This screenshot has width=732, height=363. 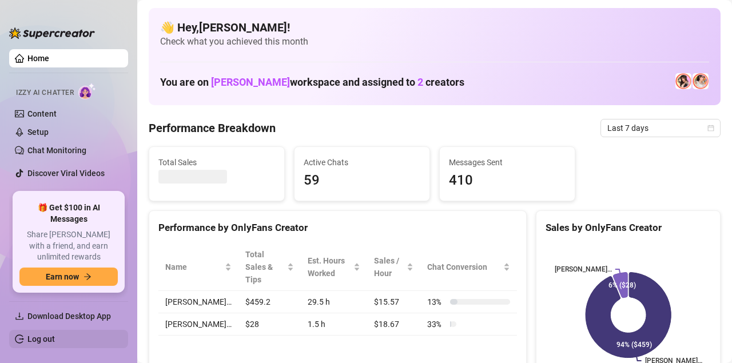 What do you see at coordinates (393, 302) in the screenshot?
I see `td: $15.57` at bounding box center [393, 302].